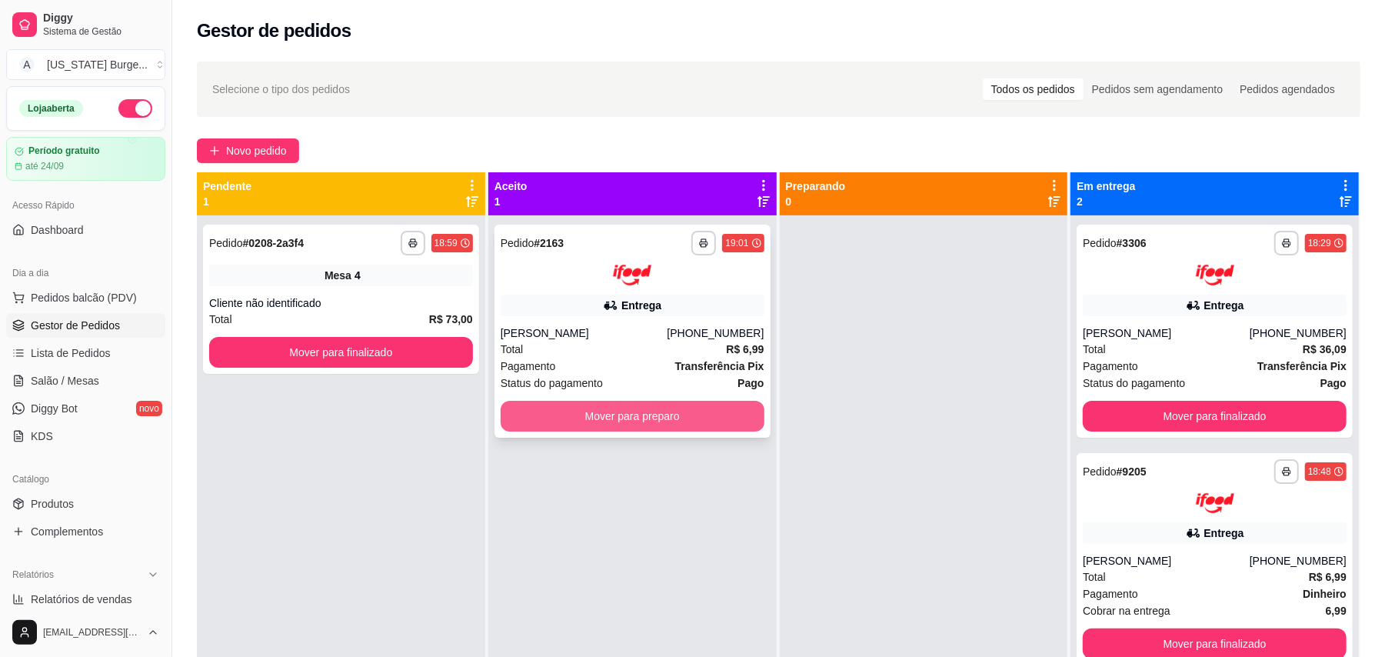  What do you see at coordinates (1126, 611) in the screenshot?
I see `span: Cobrar na entrega` at bounding box center [1126, 611].